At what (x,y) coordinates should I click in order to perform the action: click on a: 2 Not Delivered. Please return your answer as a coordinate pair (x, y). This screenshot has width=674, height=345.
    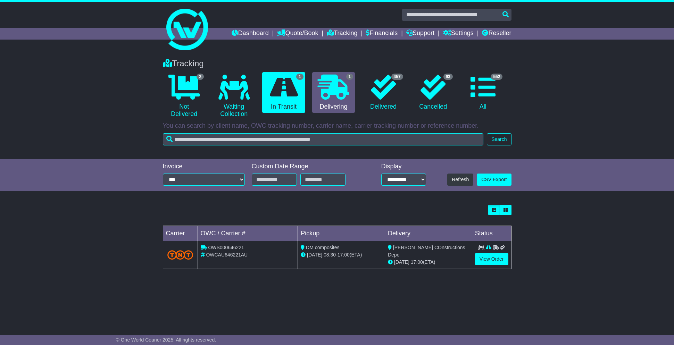
    Looking at the image, I should click on (184, 96).